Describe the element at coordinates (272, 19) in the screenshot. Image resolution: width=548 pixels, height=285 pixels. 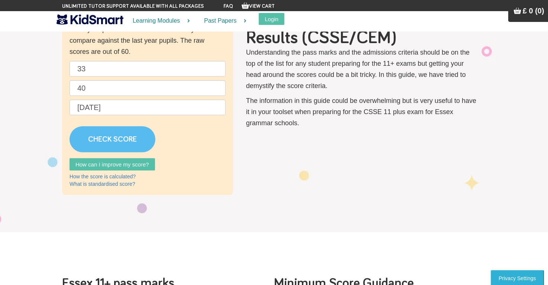
I see `button: Login` at that location.